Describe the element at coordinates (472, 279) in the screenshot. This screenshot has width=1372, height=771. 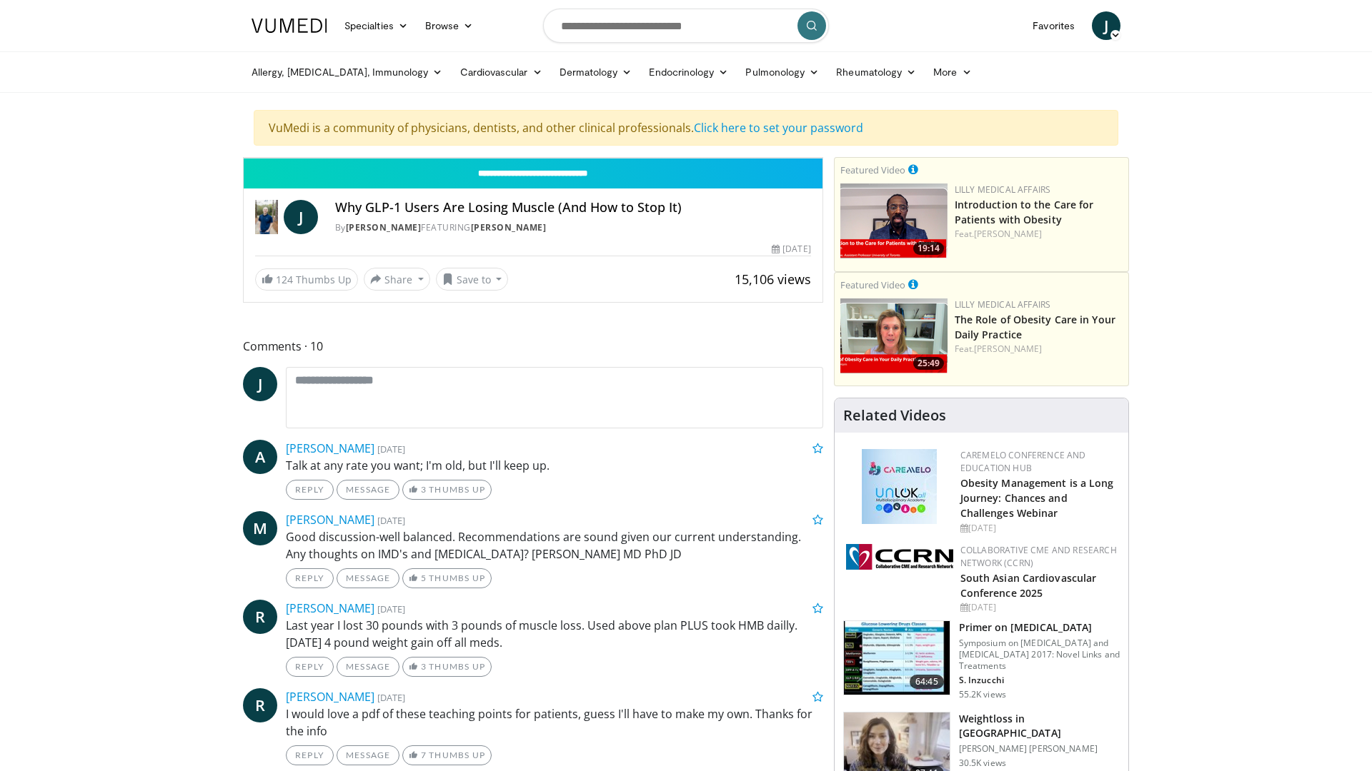
I see `button: Save to` at that location.